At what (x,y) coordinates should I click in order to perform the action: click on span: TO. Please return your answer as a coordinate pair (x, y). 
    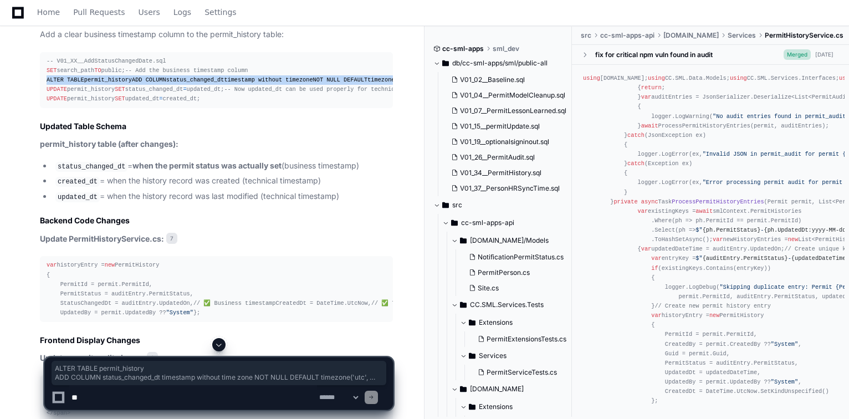
    Looking at the image, I should click on (98, 70).